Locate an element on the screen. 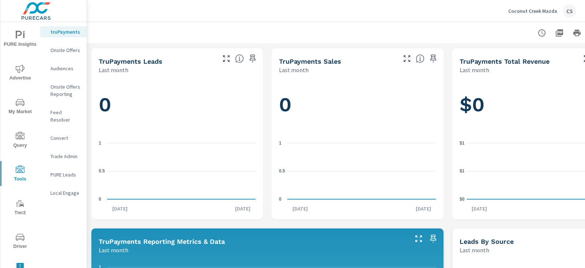 The width and height of the screenshot is (585, 268). p: Convert is located at coordinates (65, 138).